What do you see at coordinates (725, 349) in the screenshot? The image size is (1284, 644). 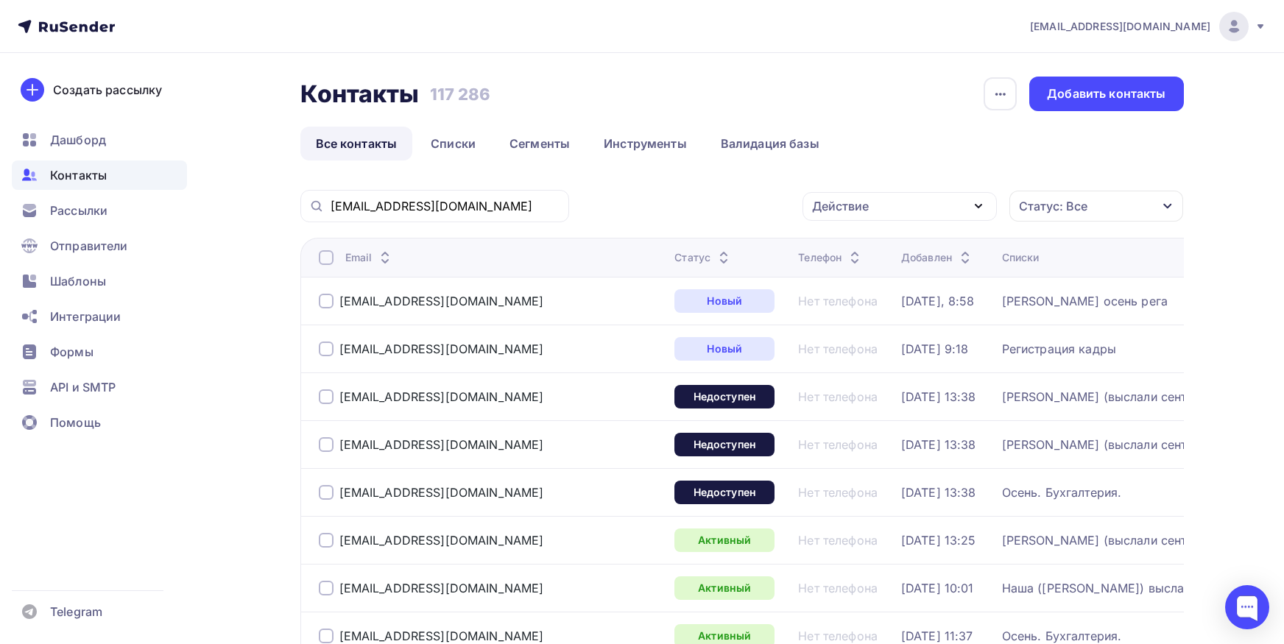 I see `div: Новый` at bounding box center [725, 349].